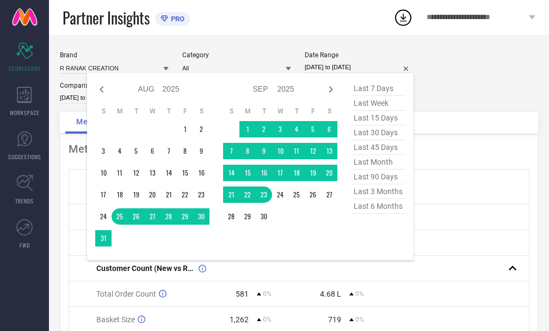 This screenshot has width=549, height=331. What do you see at coordinates (201, 173) in the screenshot?
I see `td: Sat Aug 16 2025` at bounding box center [201, 173].